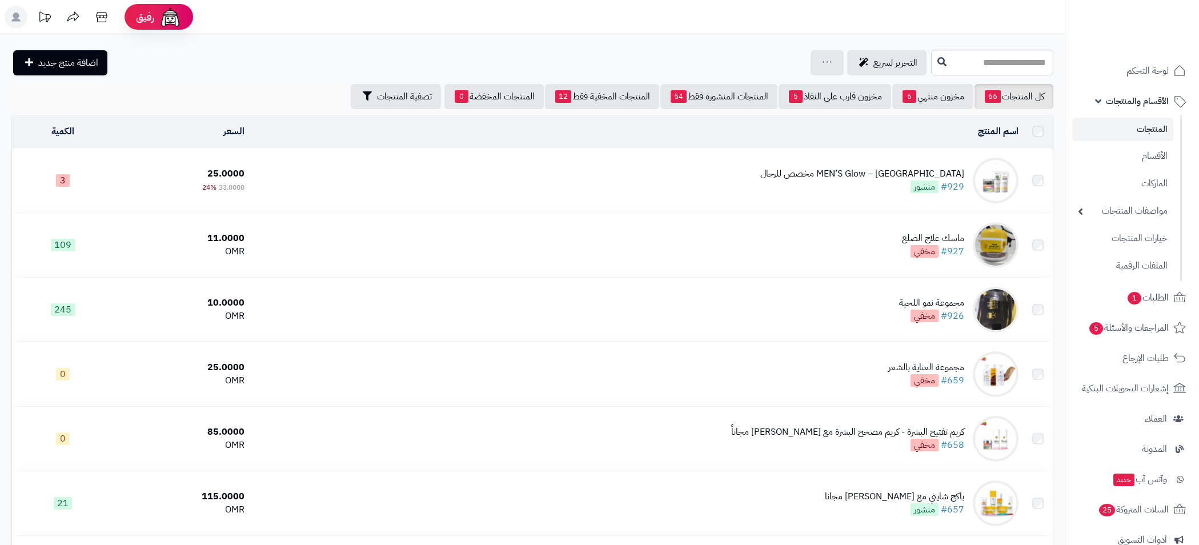  What do you see at coordinates (1148, 298) in the screenshot?
I see `span: الطلبات` at bounding box center [1148, 298].